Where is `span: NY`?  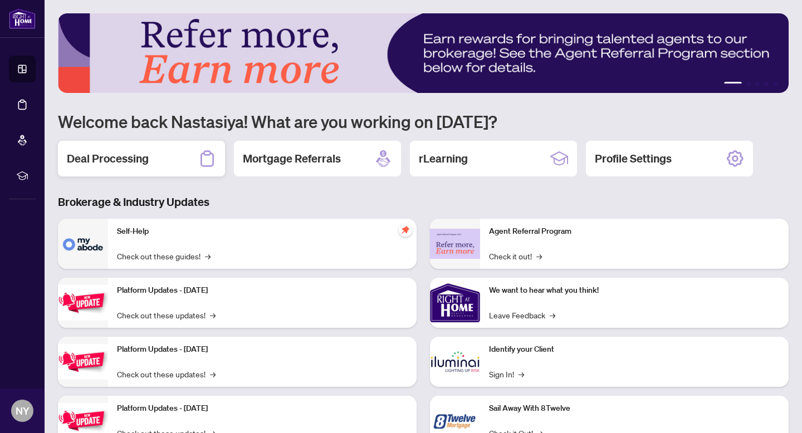 span: NY is located at coordinates (22, 411).